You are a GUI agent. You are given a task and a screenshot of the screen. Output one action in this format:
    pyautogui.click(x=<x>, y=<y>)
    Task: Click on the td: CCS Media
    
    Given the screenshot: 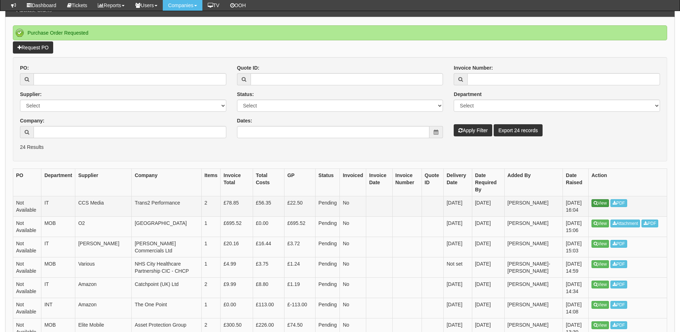 What is the action you would take?
    pyautogui.click(x=104, y=206)
    